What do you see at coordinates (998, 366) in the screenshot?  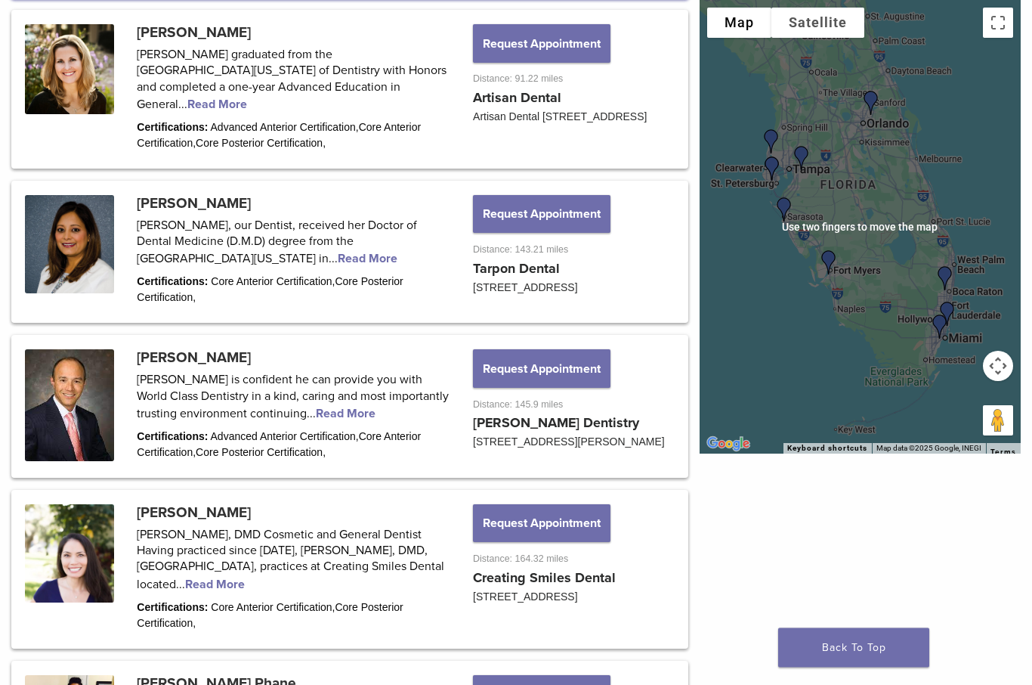 I see `button: Map camera controls` at bounding box center [998, 366].